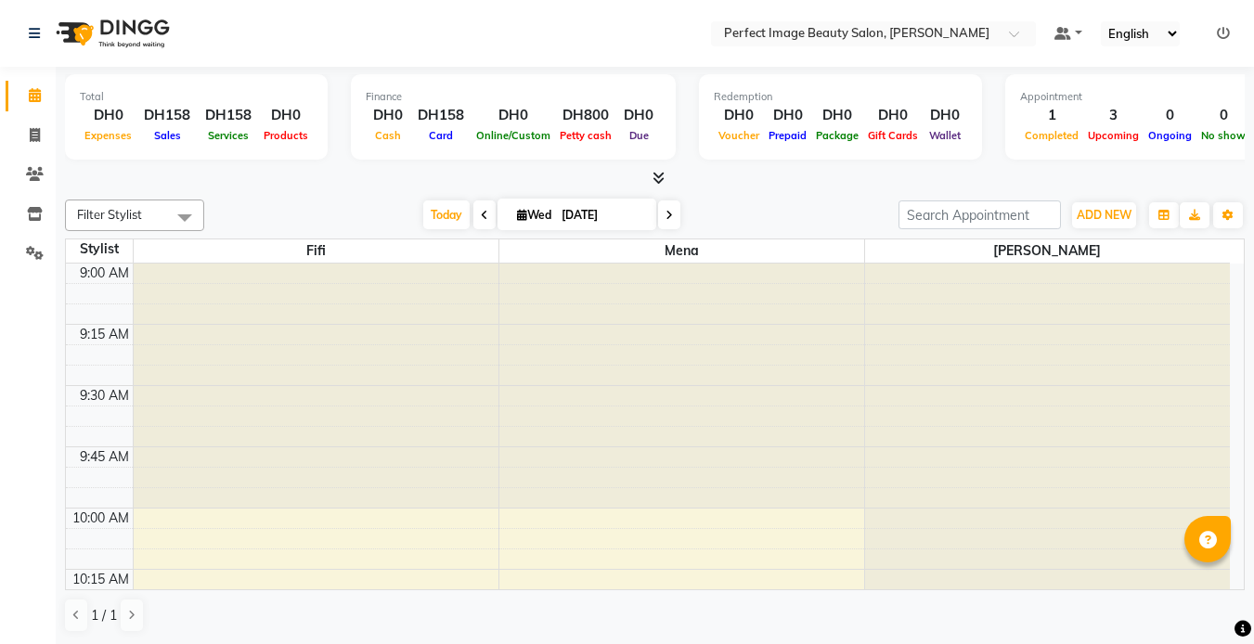  Describe the element at coordinates (1113, 135) in the screenshot. I see `span: Upcoming` at that location.